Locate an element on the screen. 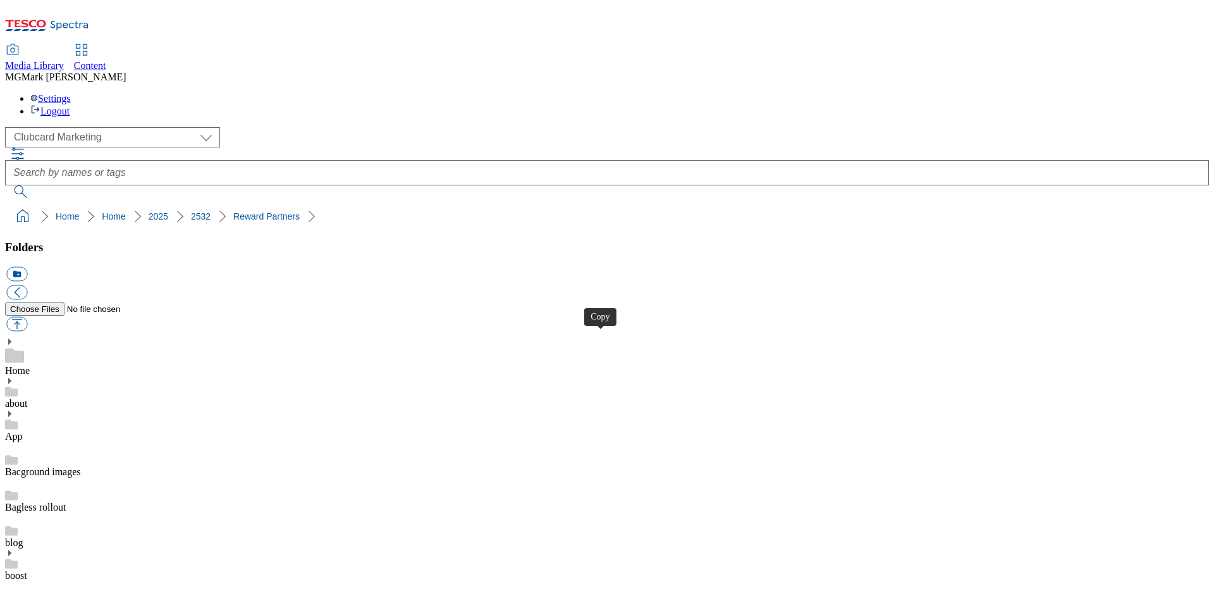 This screenshot has width=1214, height=591. span: Media Library is located at coordinates (34, 65).